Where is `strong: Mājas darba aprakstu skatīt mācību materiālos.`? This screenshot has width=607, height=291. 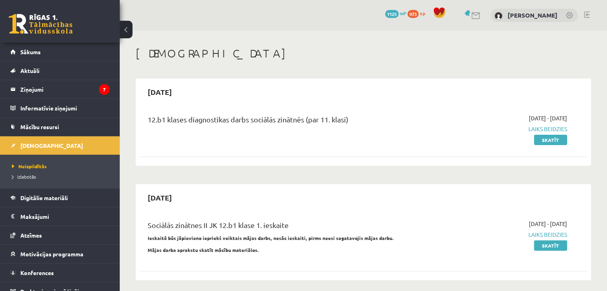
strong: Mājas darba aprakstu skatīt mācību materiālos. is located at coordinates (203, 250).